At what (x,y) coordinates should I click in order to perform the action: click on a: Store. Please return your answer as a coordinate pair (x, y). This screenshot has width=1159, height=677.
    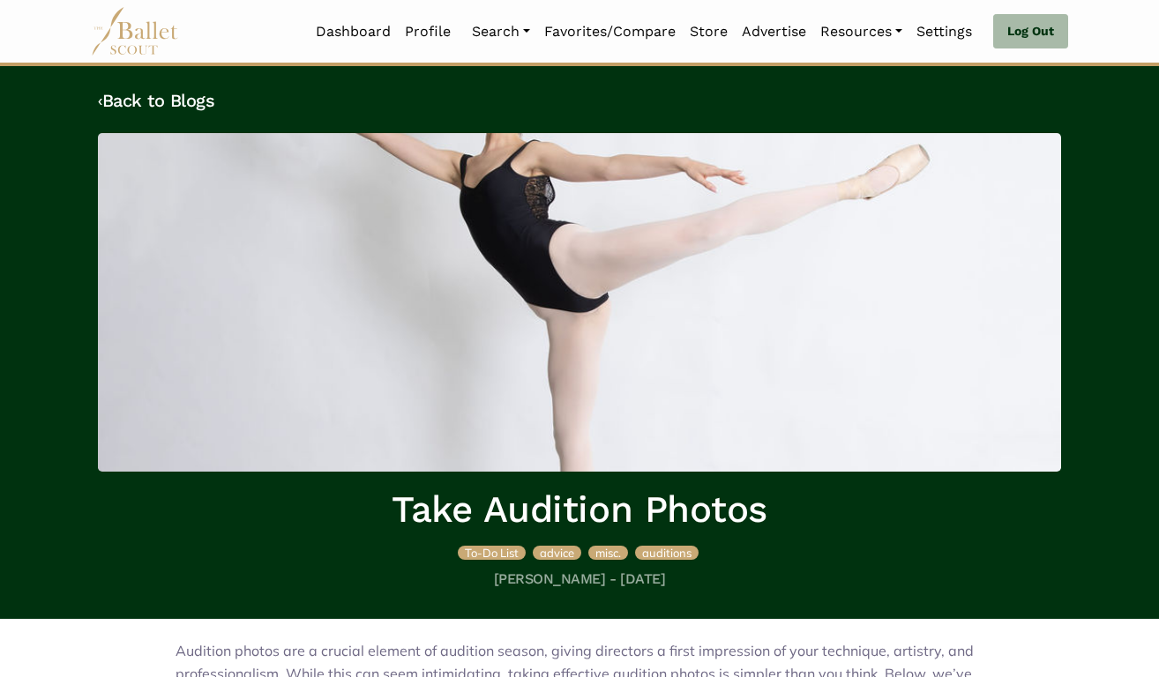
    Looking at the image, I should click on (708, 32).